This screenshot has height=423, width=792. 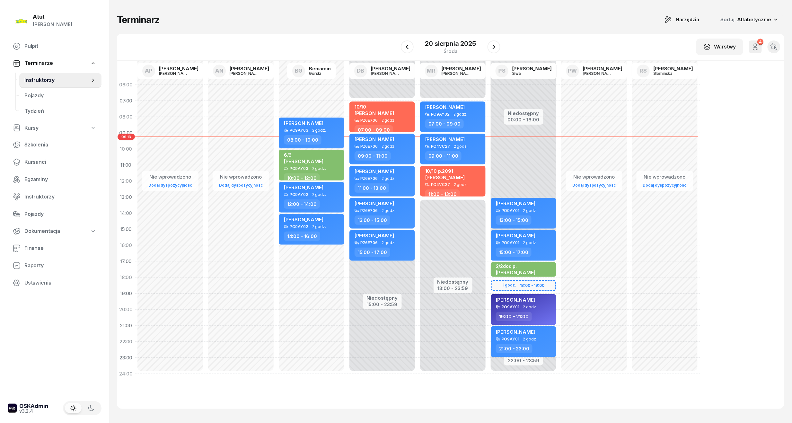 What do you see at coordinates (502, 71) in the screenshot?
I see `span: PS` at bounding box center [502, 71].